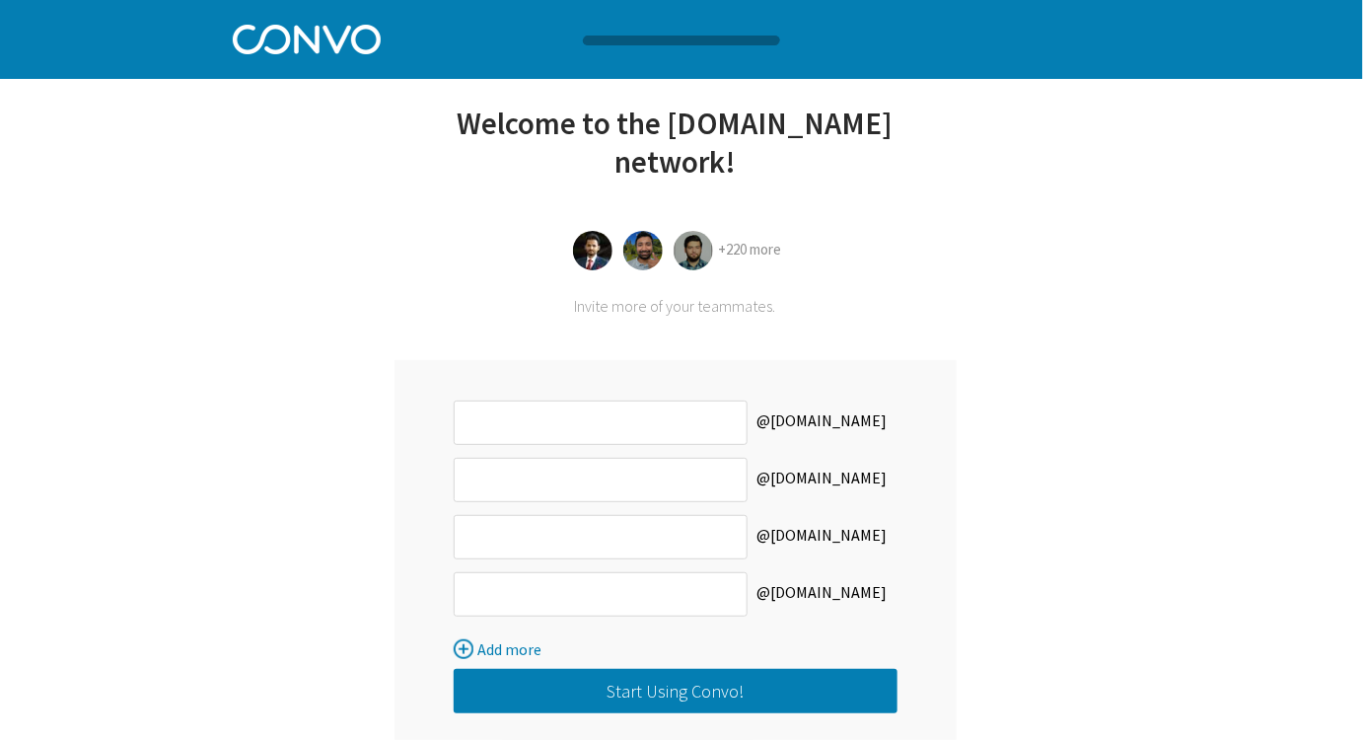 The height and width of the screenshot is (740, 1363). I want to click on a: +220 more, so click(750, 249).